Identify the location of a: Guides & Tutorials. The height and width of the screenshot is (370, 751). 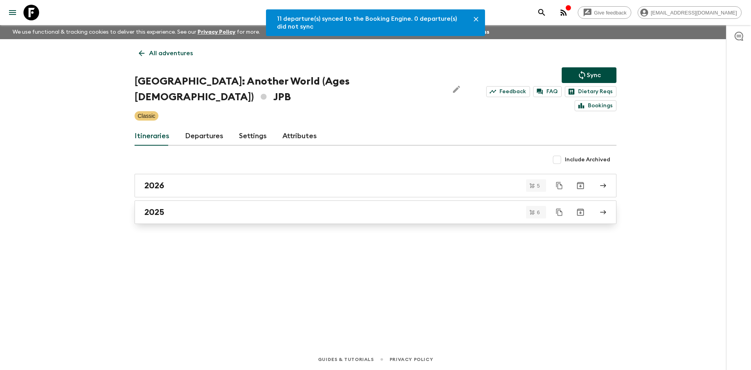
(346, 359).